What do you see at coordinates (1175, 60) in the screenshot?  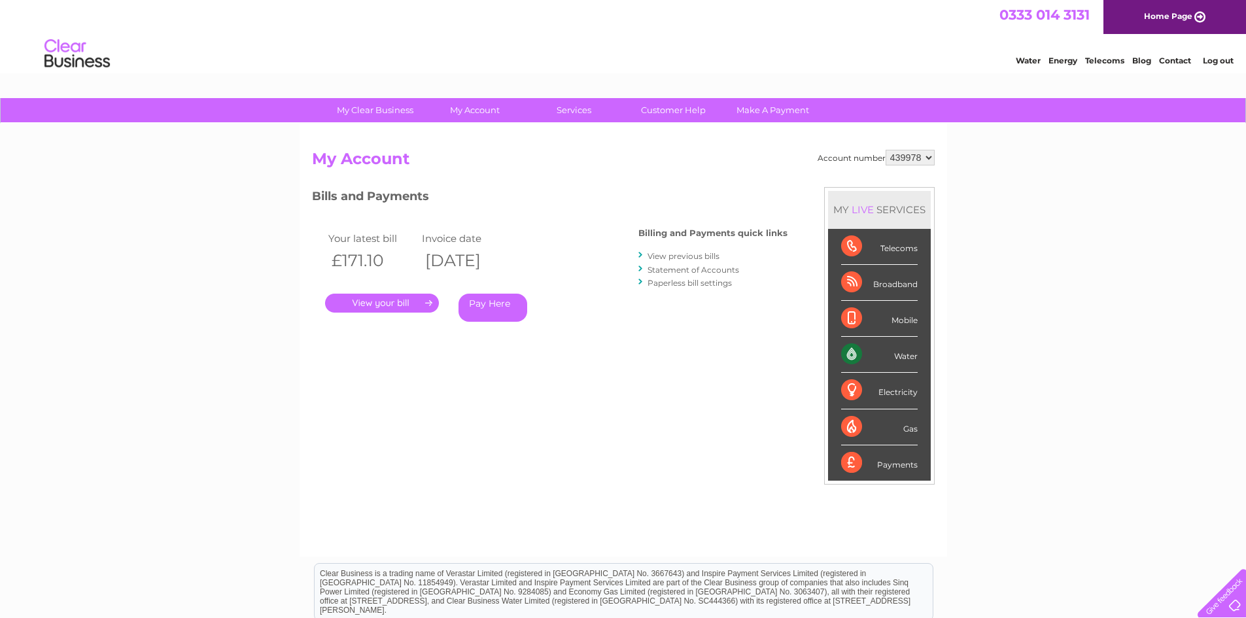 I see `a: Contact` at bounding box center [1175, 60].